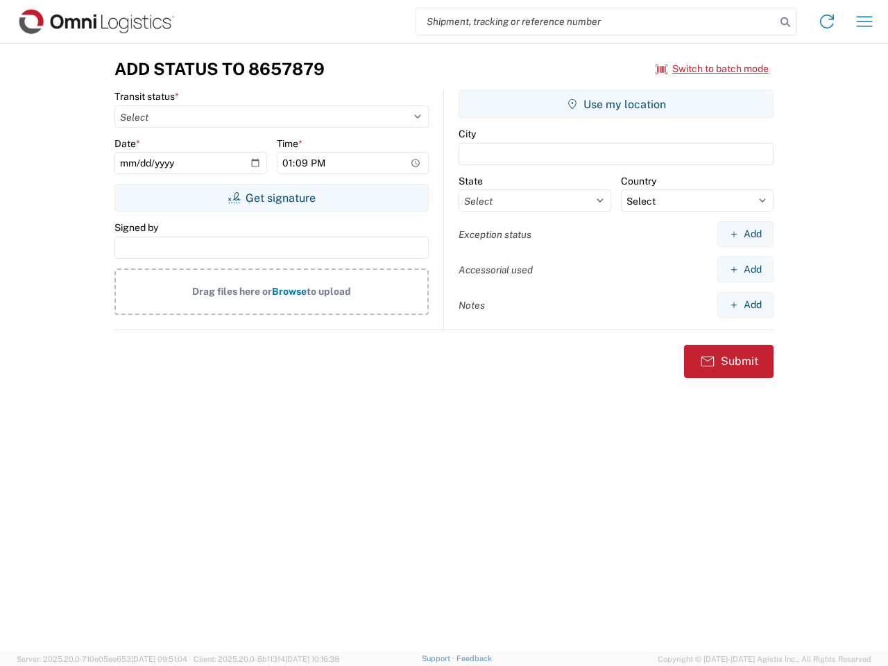  What do you see at coordinates (616, 104) in the screenshot?
I see `button: Use my location` at bounding box center [616, 104].